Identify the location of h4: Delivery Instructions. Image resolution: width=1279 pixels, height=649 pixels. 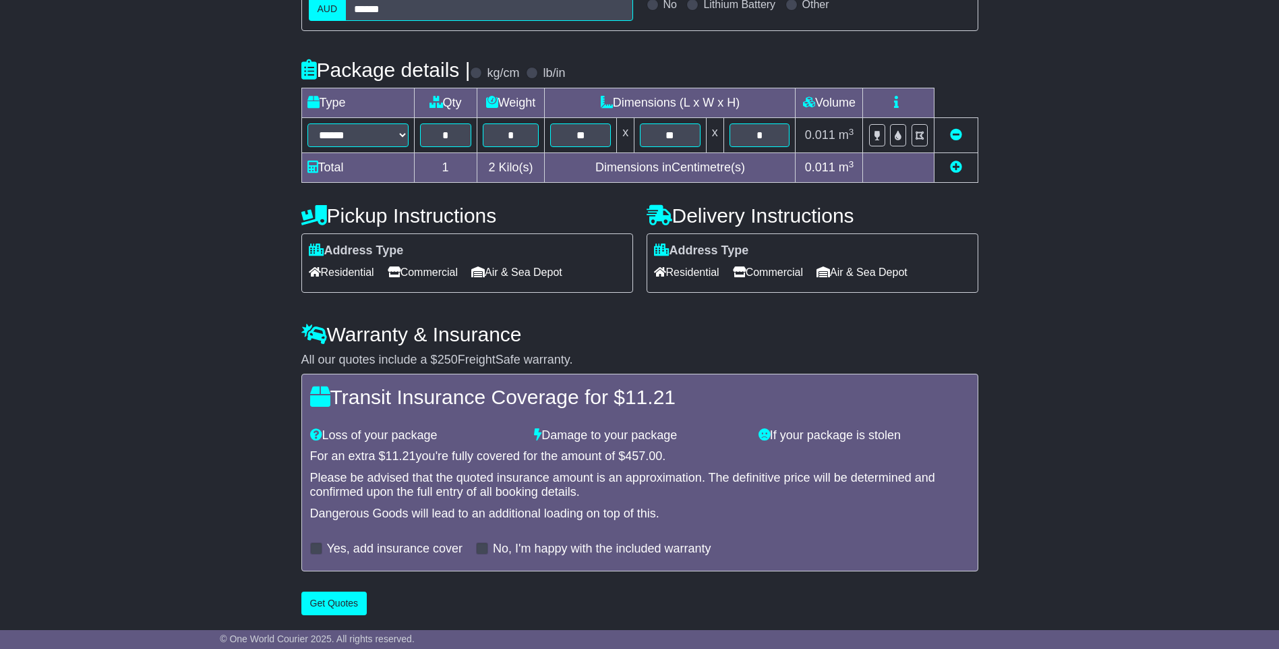
(812, 215).